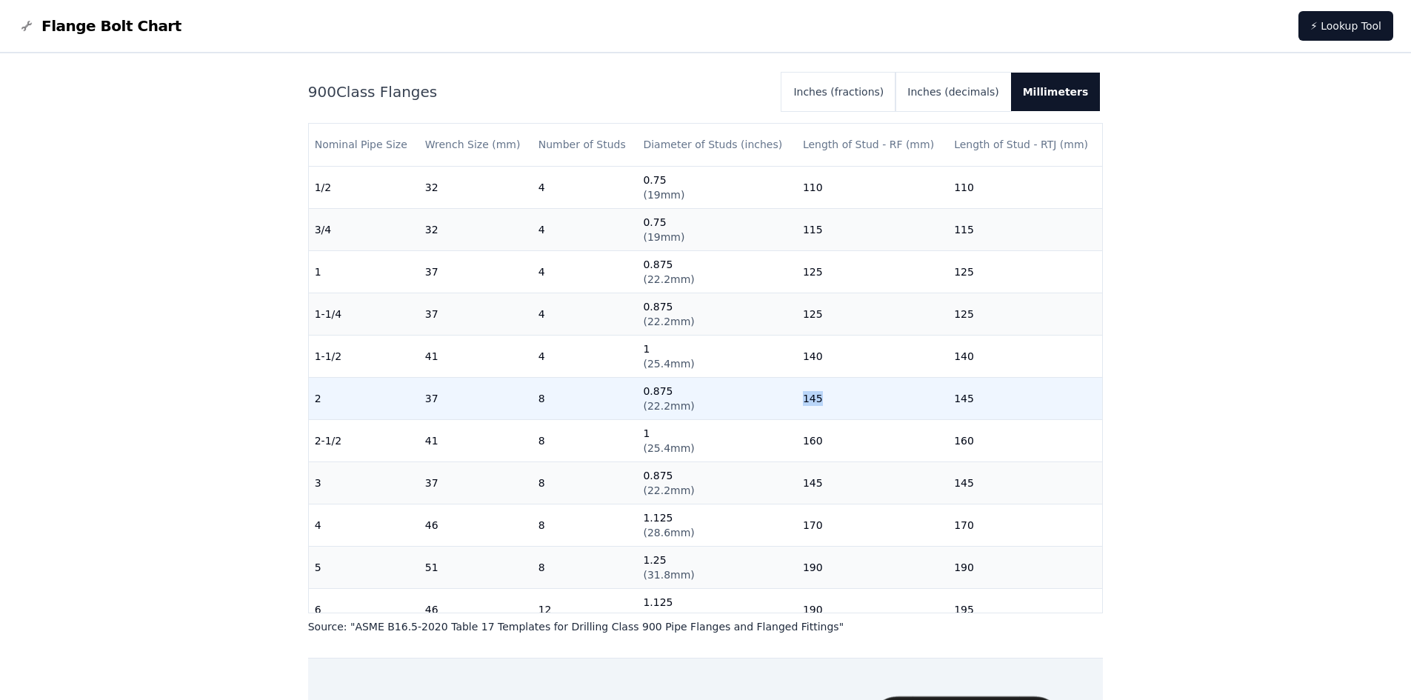  Describe the element at coordinates (1055, 92) in the screenshot. I see `button: Millimeters` at that location.